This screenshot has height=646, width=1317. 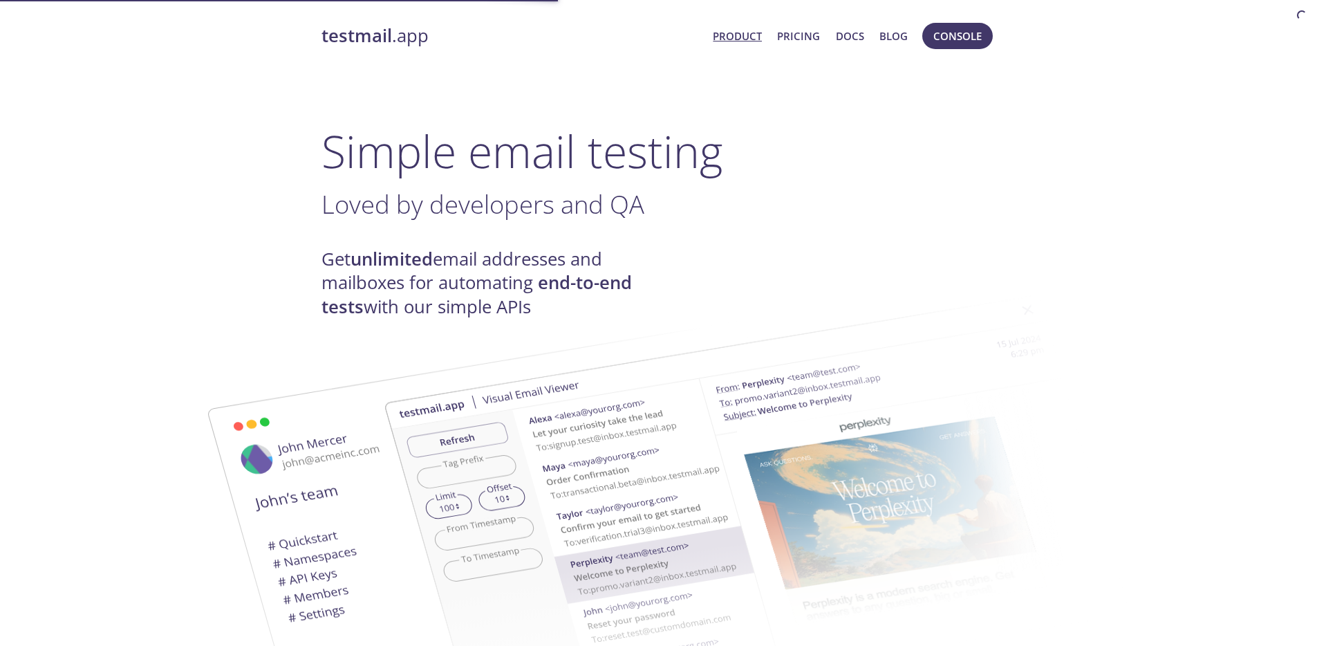 I want to click on h4: Get email addresses and mailboxes for automating with our simple APIs, so click(x=490, y=283).